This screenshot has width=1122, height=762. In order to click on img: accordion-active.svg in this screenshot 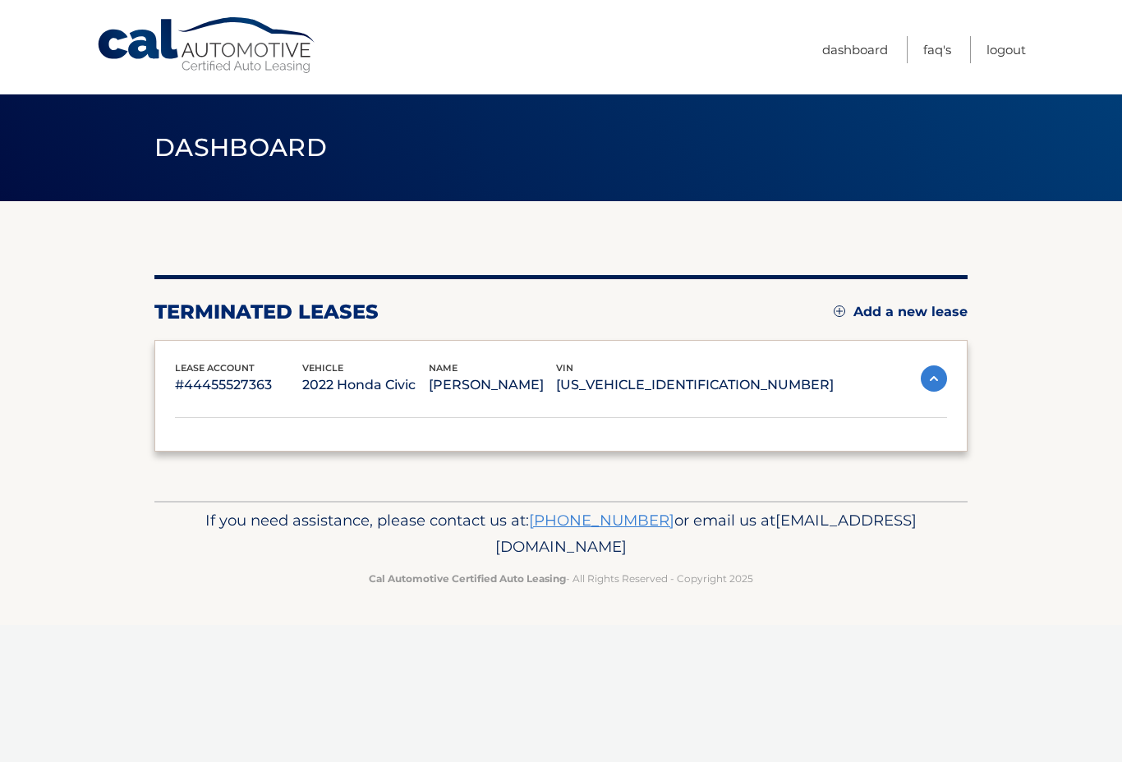, I will do `click(934, 379)`.